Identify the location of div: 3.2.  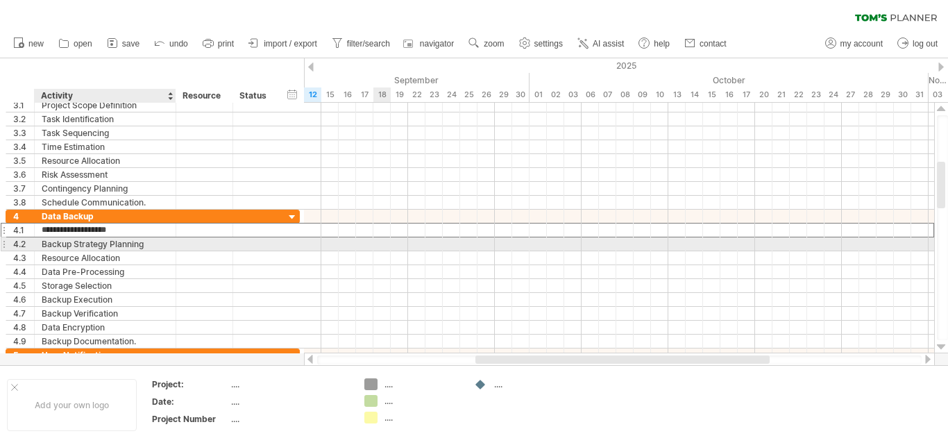
(24, 119).